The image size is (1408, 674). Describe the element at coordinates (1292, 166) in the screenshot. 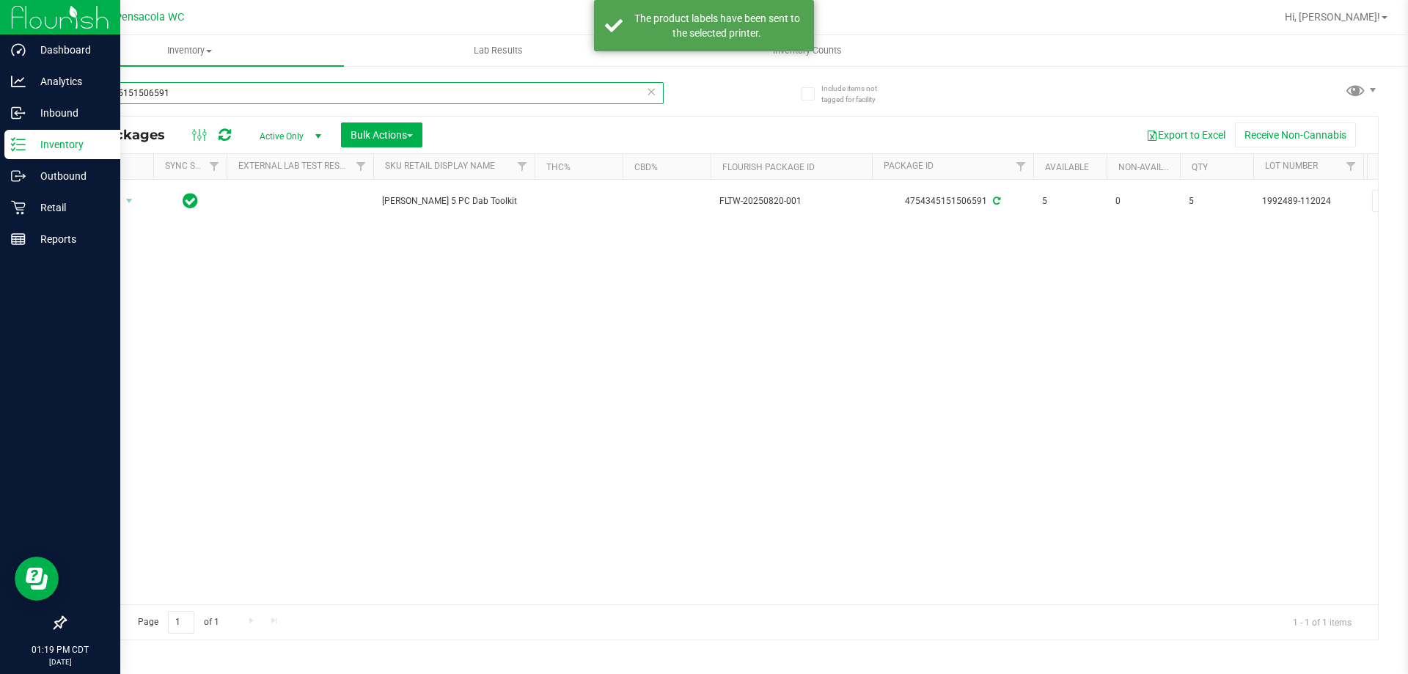

I see `a: Lot Number` at that location.